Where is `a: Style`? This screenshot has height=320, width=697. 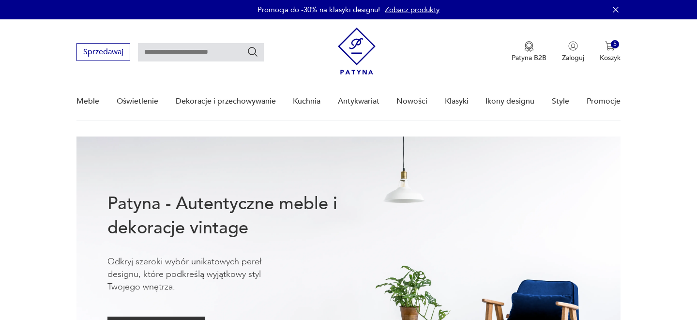 a: Style is located at coordinates (560, 101).